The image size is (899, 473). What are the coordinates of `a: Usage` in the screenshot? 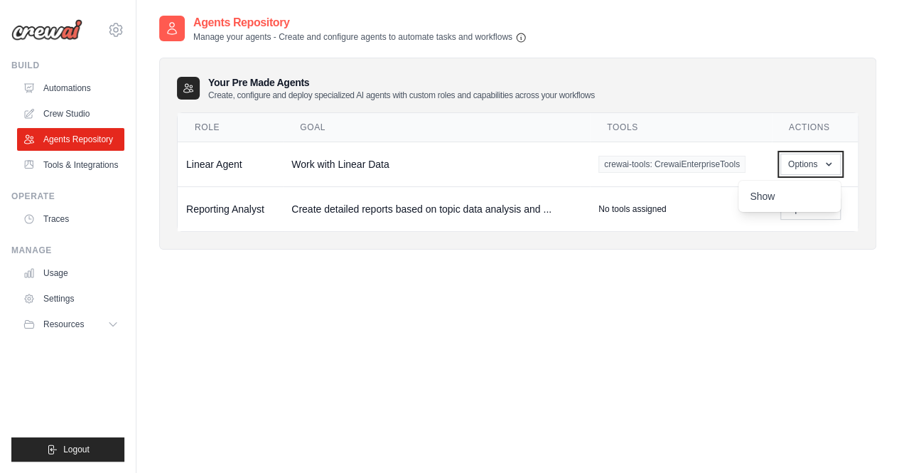 It's located at (70, 273).